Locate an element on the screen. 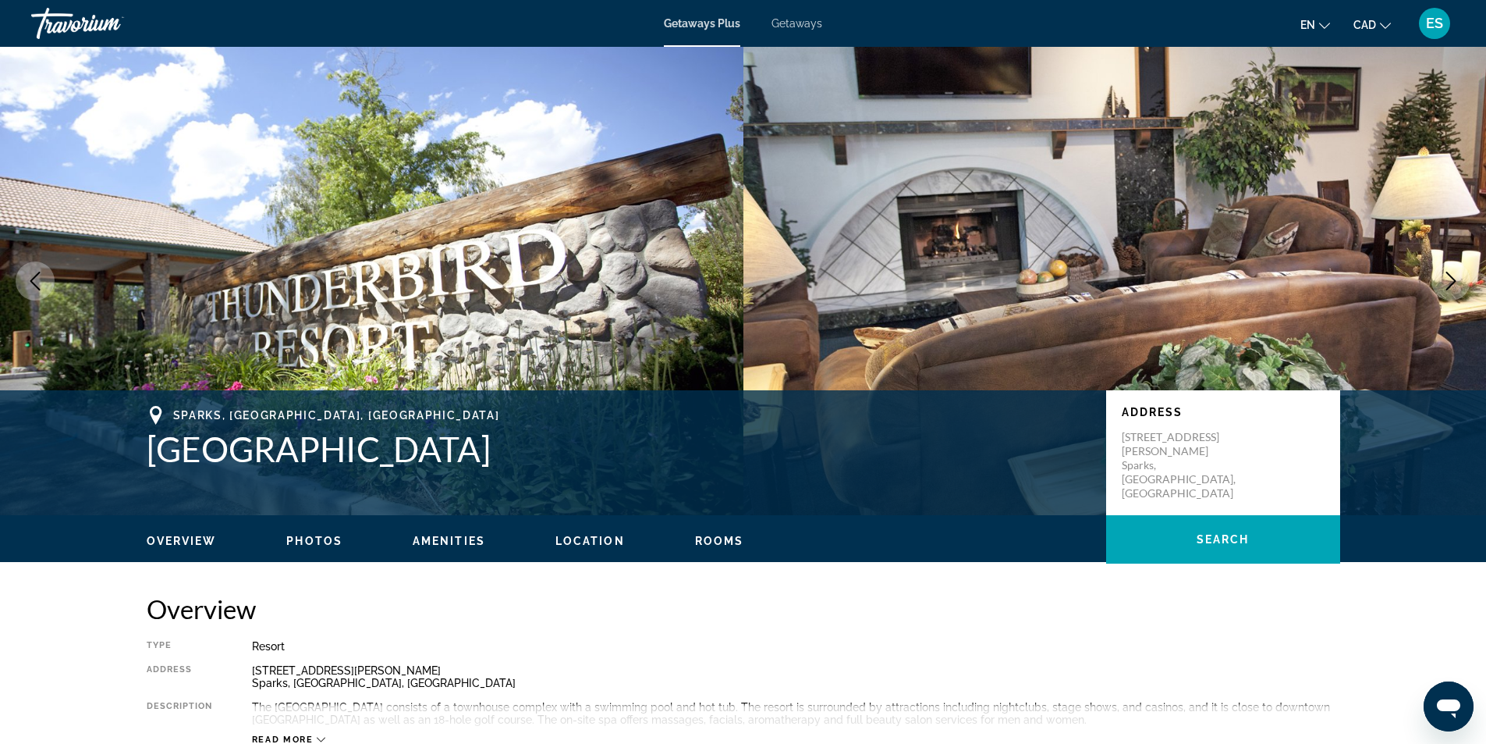 This screenshot has width=1486, height=744. p: Address is located at coordinates (1223, 412).